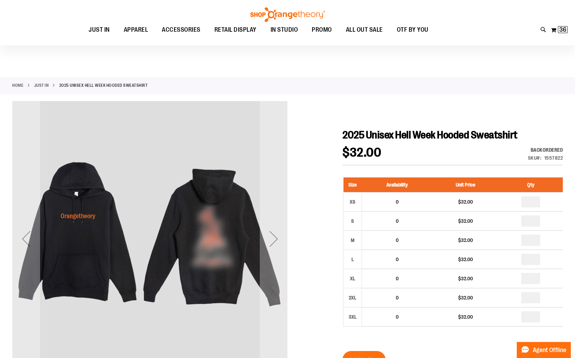 The image size is (575, 358). What do you see at coordinates (553, 158) in the screenshot?
I see `div: 1557822` at bounding box center [553, 158].